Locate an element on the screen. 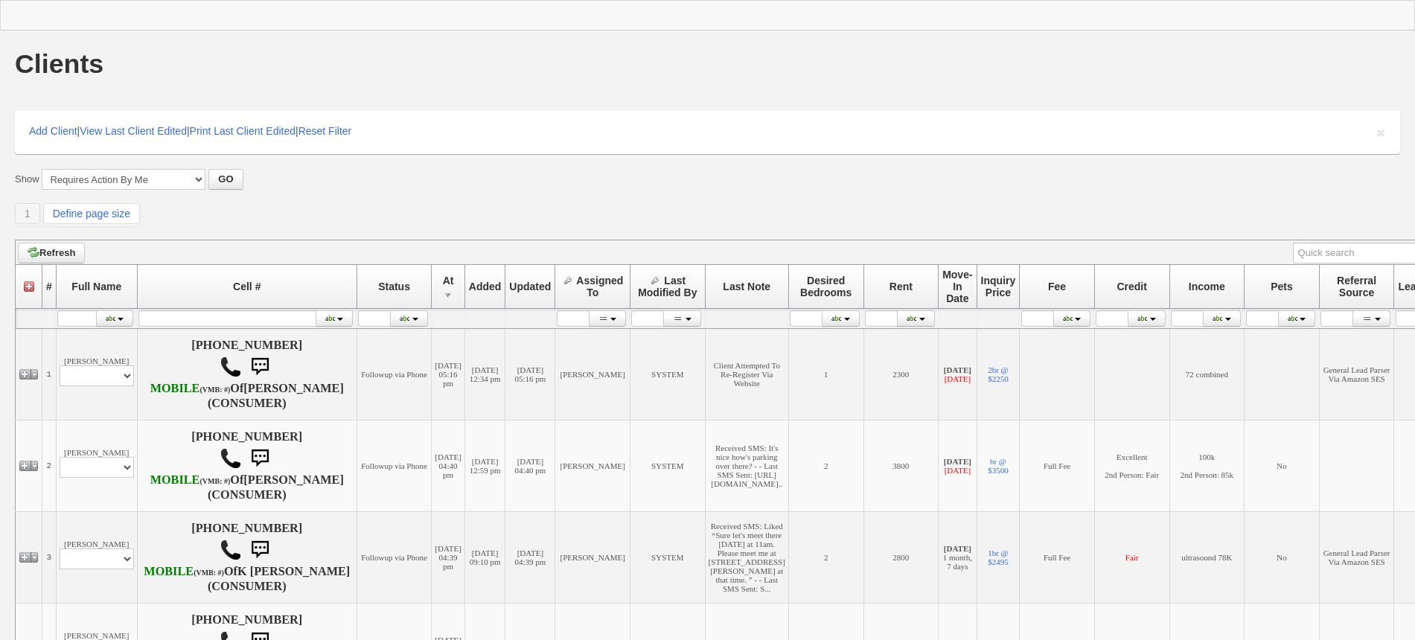 The image size is (1415, 640). td: 2300 is located at coordinates (901, 375).